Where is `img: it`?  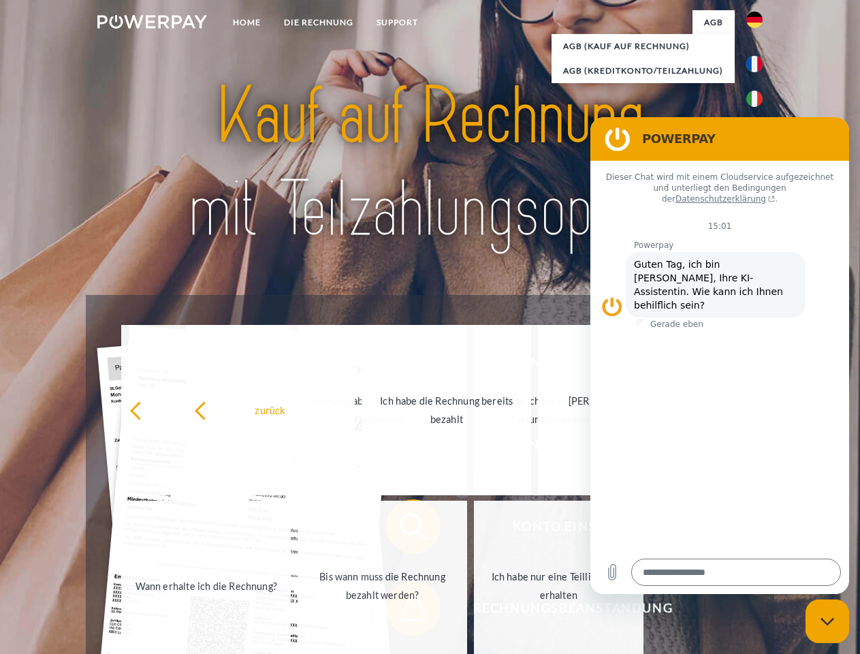 img: it is located at coordinates (754, 99).